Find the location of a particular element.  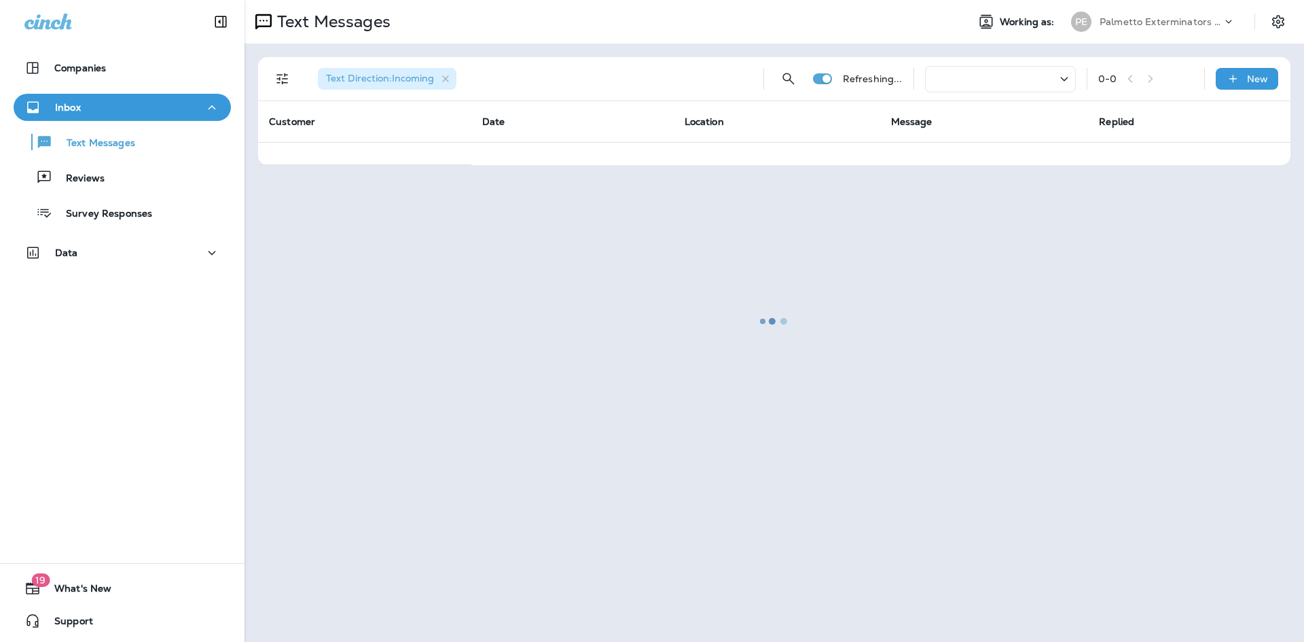

button: Survey Responses is located at coordinates (122, 213).